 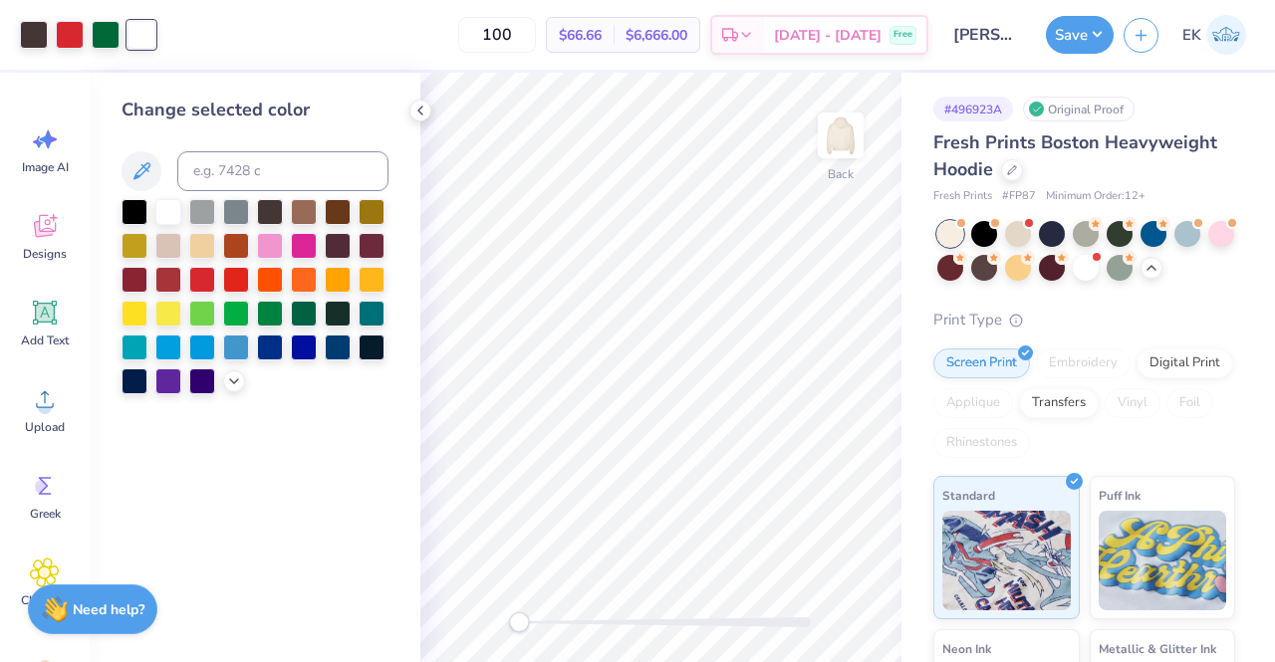 I want to click on span: Metallic & Glitter Ink, so click(x=1157, y=648).